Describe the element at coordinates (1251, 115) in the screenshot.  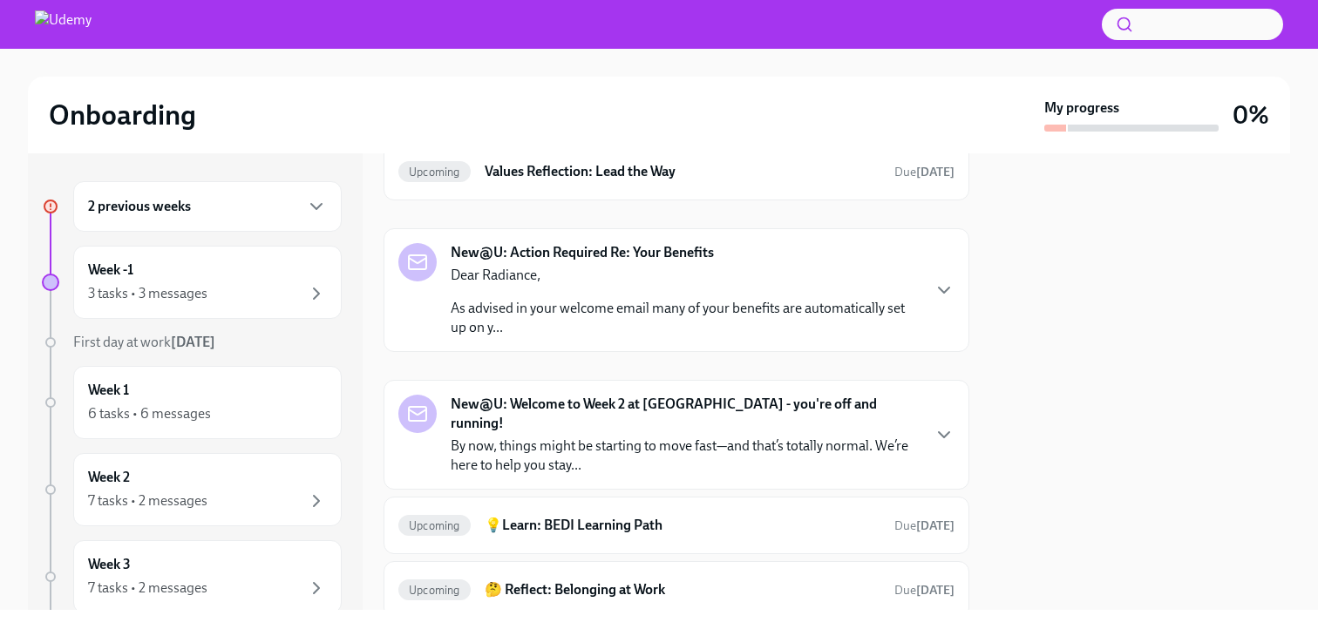
I see `h3: 0%` at that location.